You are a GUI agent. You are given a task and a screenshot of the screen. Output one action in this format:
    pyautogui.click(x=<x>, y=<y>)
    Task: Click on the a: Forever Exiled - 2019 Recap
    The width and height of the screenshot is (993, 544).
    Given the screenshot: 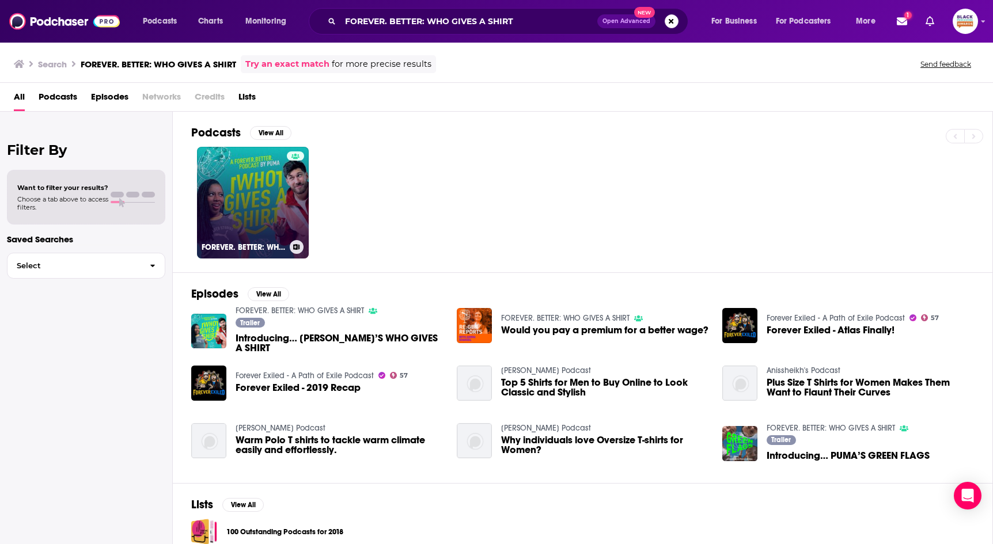 What is the action you would take?
    pyautogui.click(x=208, y=383)
    